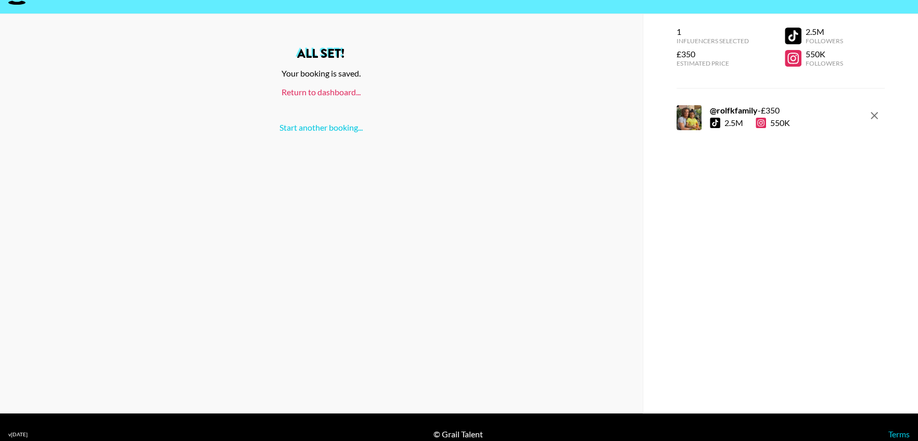 The image size is (918, 441). What do you see at coordinates (712, 41) in the screenshot?
I see `div: Influencers Selected` at bounding box center [712, 41].